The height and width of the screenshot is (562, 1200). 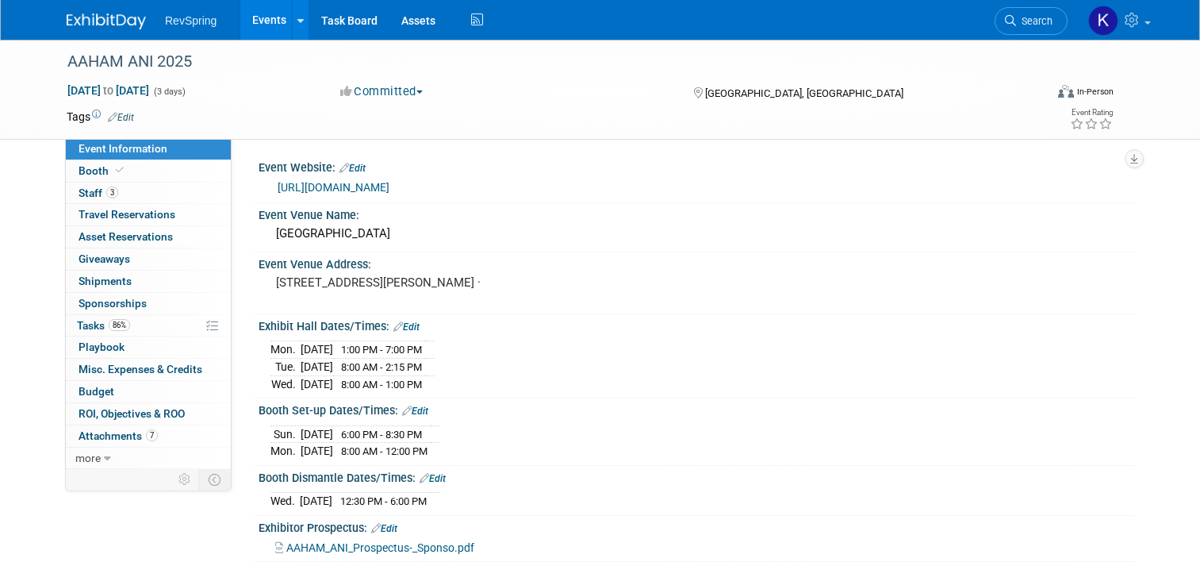 What do you see at coordinates (148, 435) in the screenshot?
I see `a: Attachments7` at bounding box center [148, 435].